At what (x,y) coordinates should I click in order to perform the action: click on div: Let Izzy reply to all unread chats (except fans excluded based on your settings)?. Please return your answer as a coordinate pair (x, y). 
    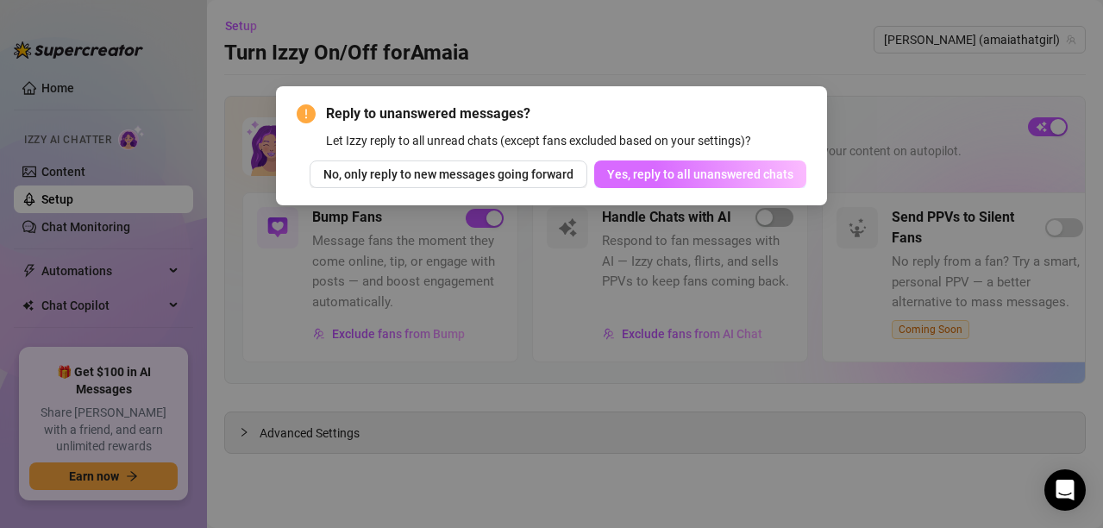
    Looking at the image, I should click on (567, 141).